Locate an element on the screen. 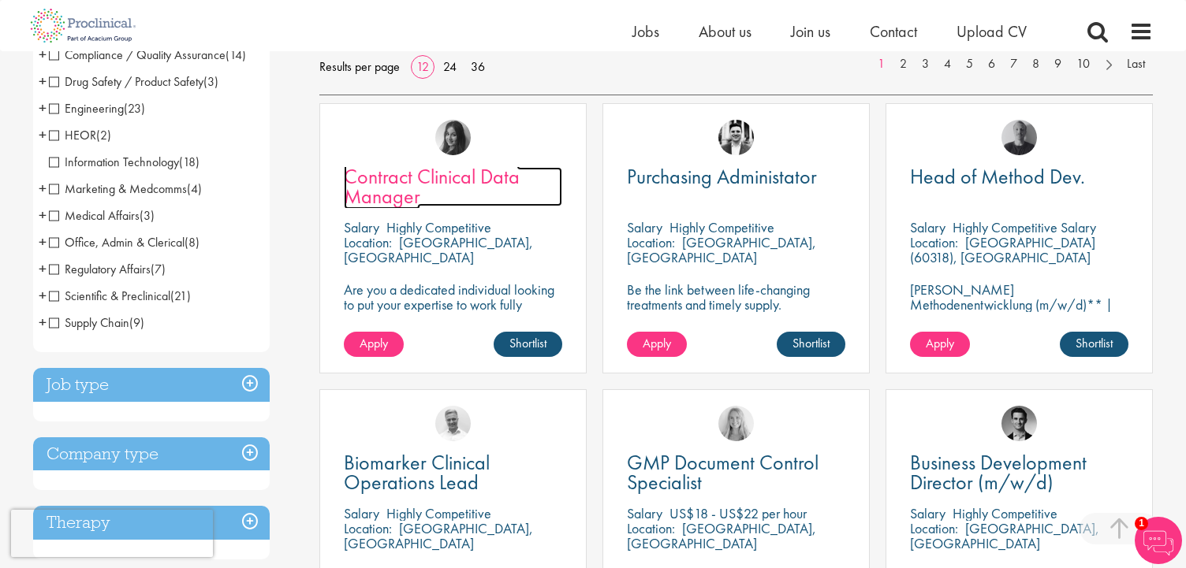 The image size is (1186, 568). img: Edward Little is located at coordinates (735, 137).